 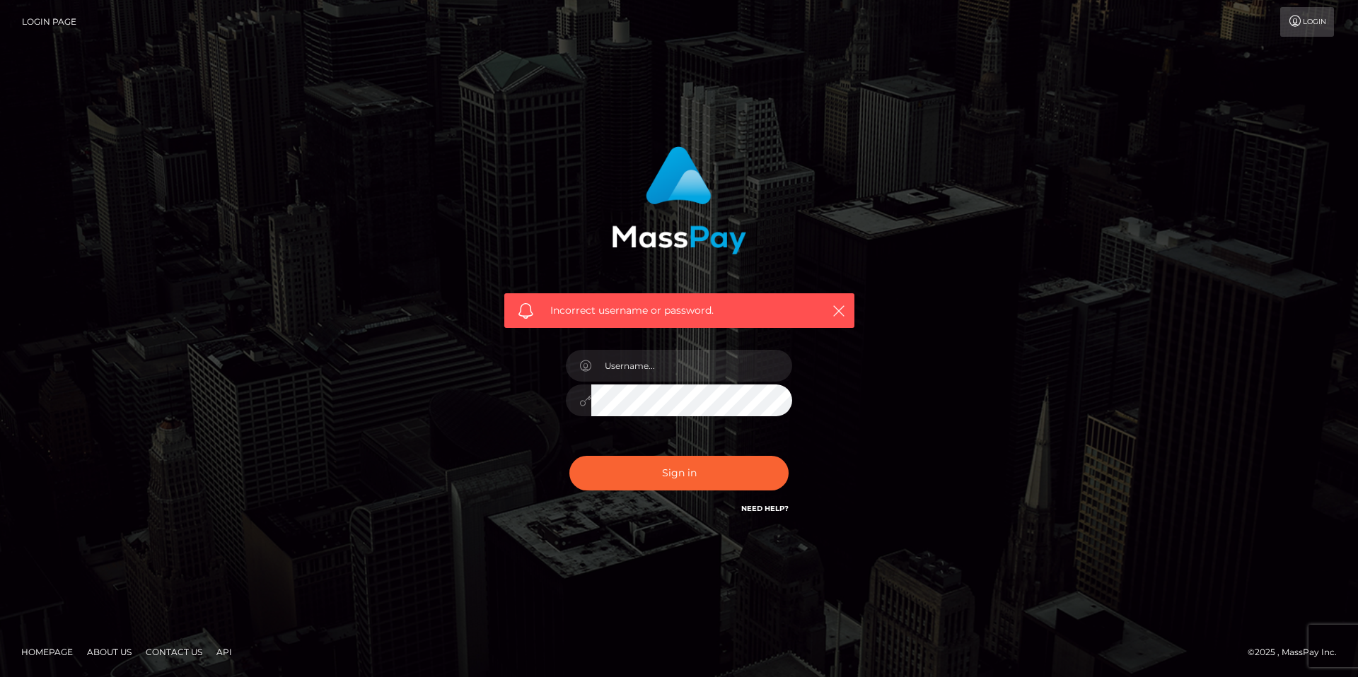 What do you see at coordinates (1307, 22) in the screenshot?
I see `a: Login` at bounding box center [1307, 22].